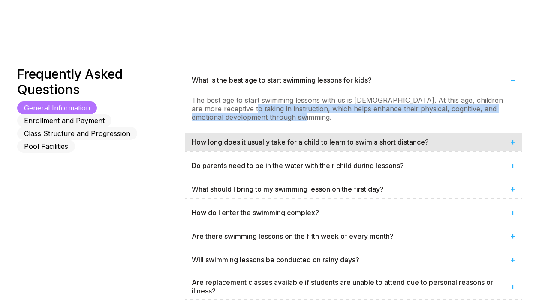  I want to click on div: Will swimming lessons be conducted on rainy days?, so click(353, 260).